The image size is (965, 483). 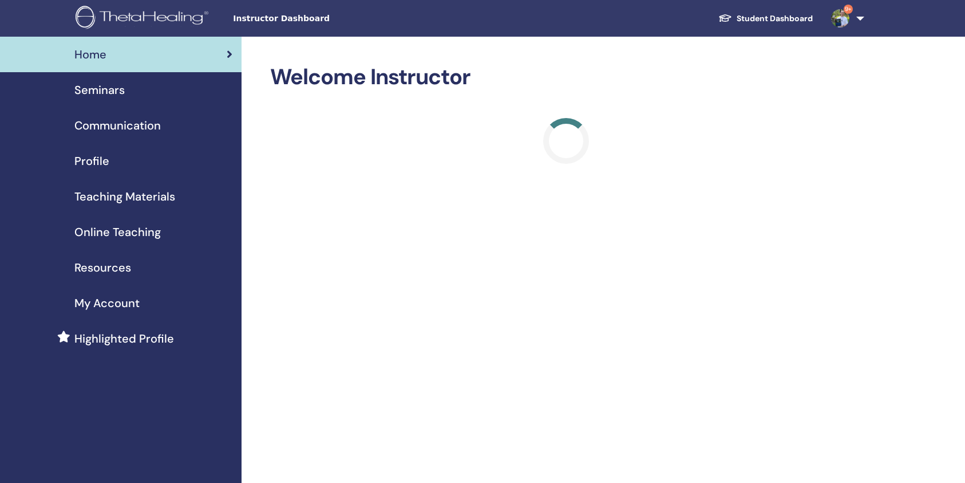 What do you see at coordinates (319, 18) in the screenshot?
I see `span: Instructor Dashboard` at bounding box center [319, 18].